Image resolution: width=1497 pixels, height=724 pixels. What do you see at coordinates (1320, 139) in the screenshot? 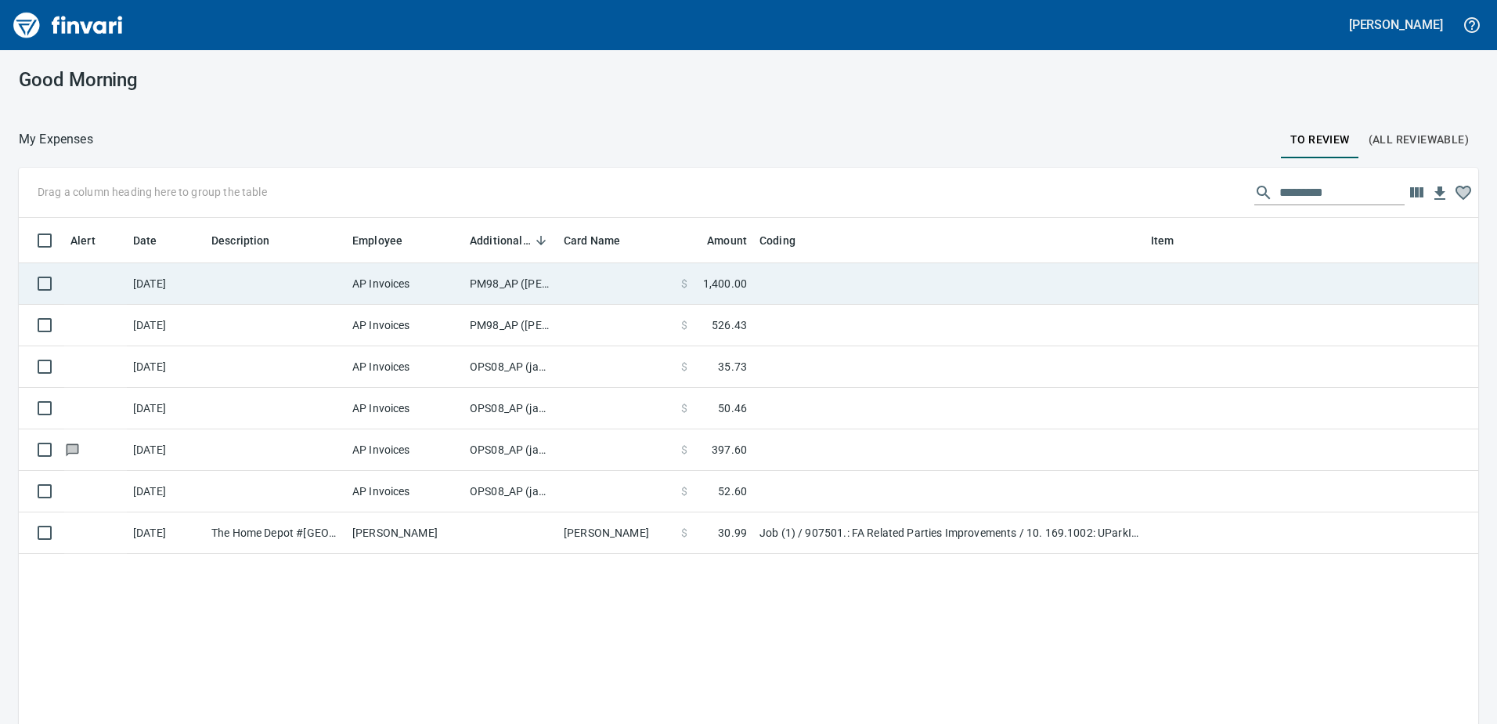
I see `span: To Review` at bounding box center [1320, 139].